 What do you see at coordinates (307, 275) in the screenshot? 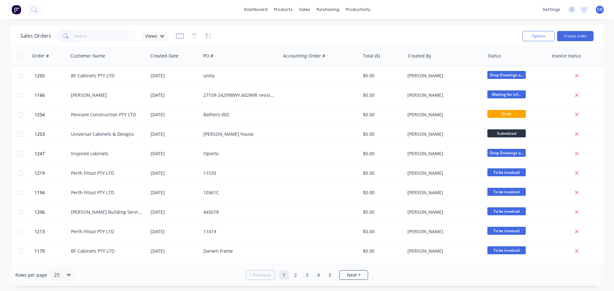
I see `ul: Pagination` at bounding box center [307, 275].